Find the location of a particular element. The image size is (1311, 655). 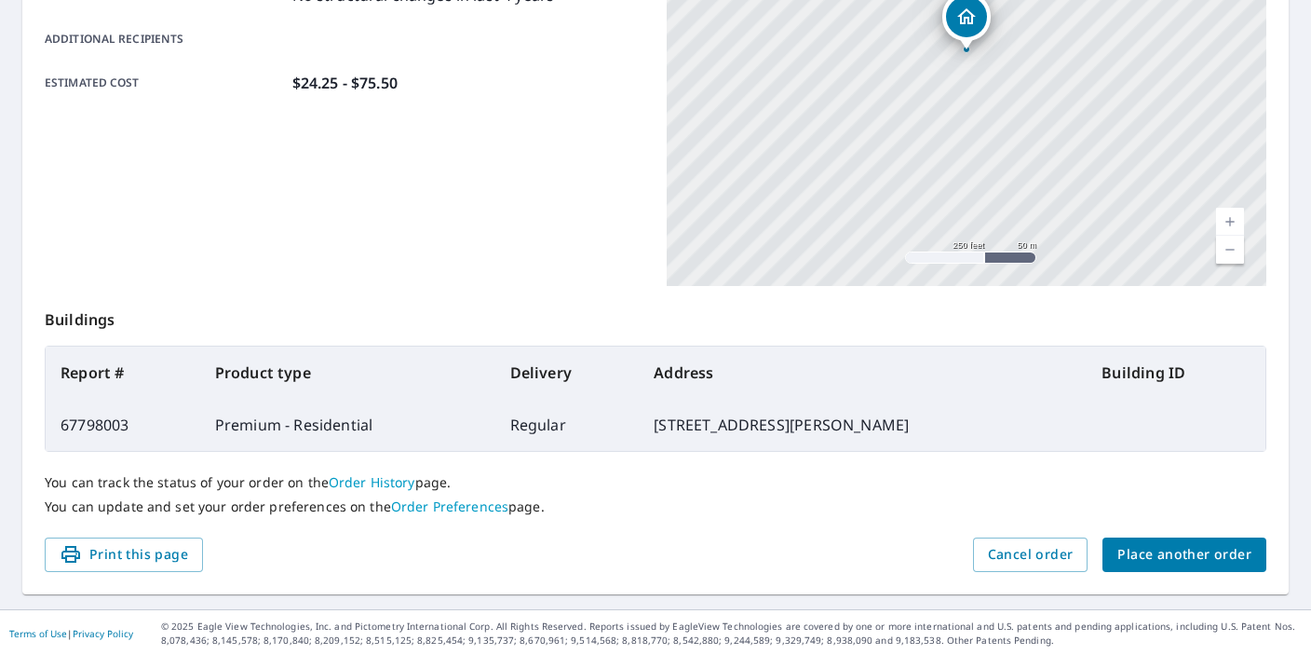

span: Cancel order is located at coordinates (1031, 554).